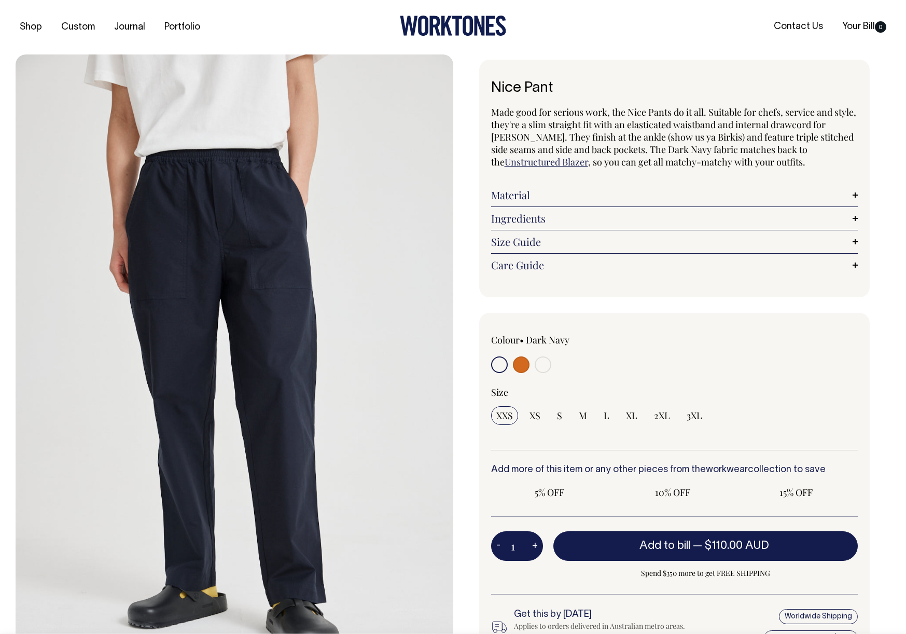 This screenshot has height=634, width=906. Describe the element at coordinates (695, 416) in the screenshot. I see `input: 3XL` at that location.